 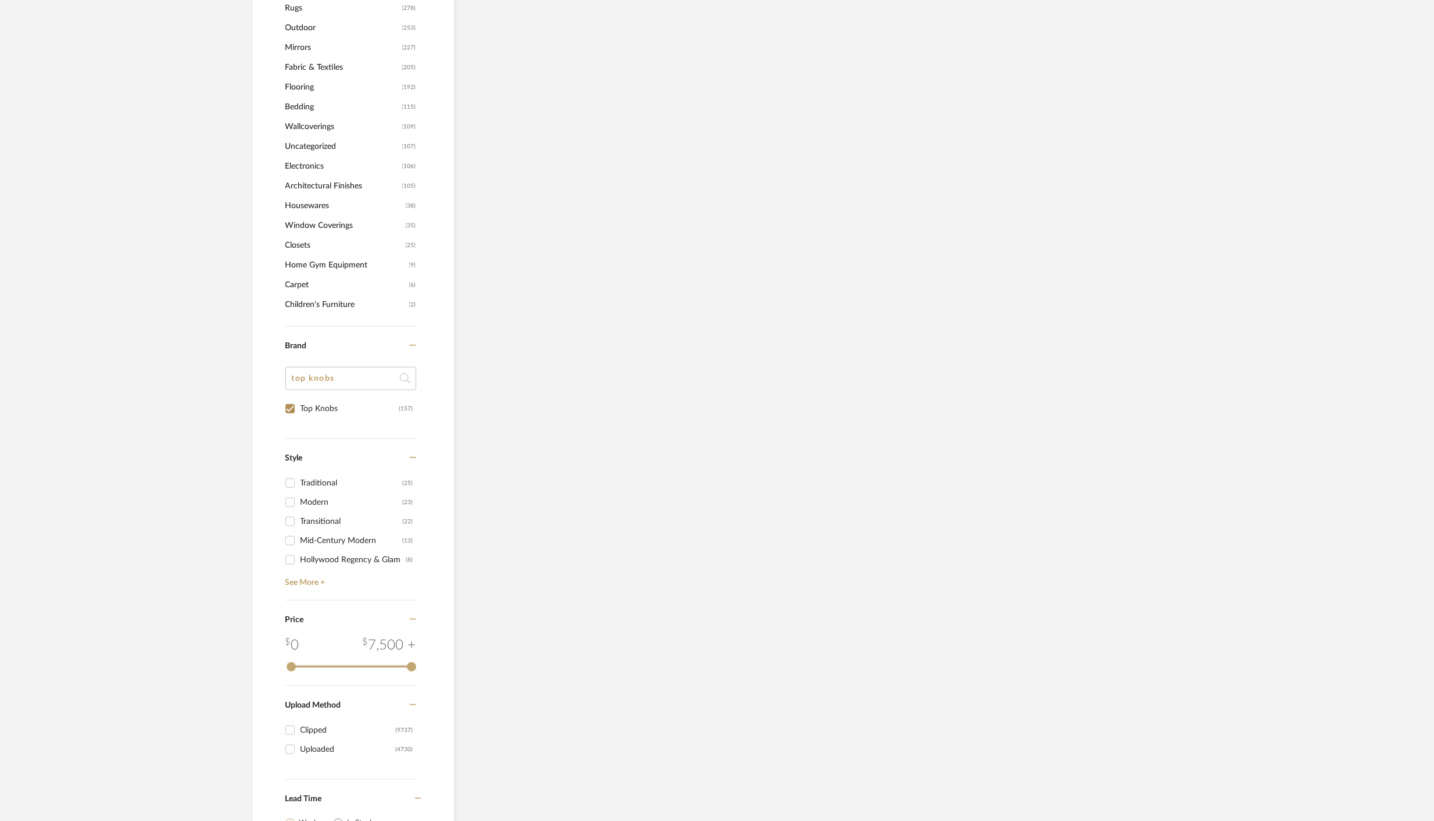 What do you see at coordinates (409, 87) in the screenshot?
I see `span: (192)` at bounding box center [409, 87].